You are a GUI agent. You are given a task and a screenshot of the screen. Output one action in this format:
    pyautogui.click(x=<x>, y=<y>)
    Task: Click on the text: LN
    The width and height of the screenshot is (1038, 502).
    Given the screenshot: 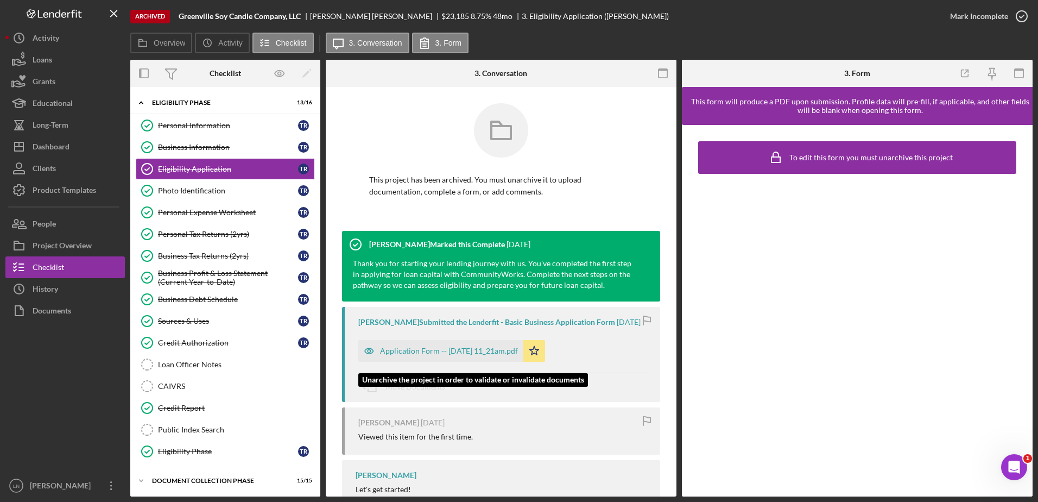 What is the action you would take?
    pyautogui.click(x=16, y=486)
    